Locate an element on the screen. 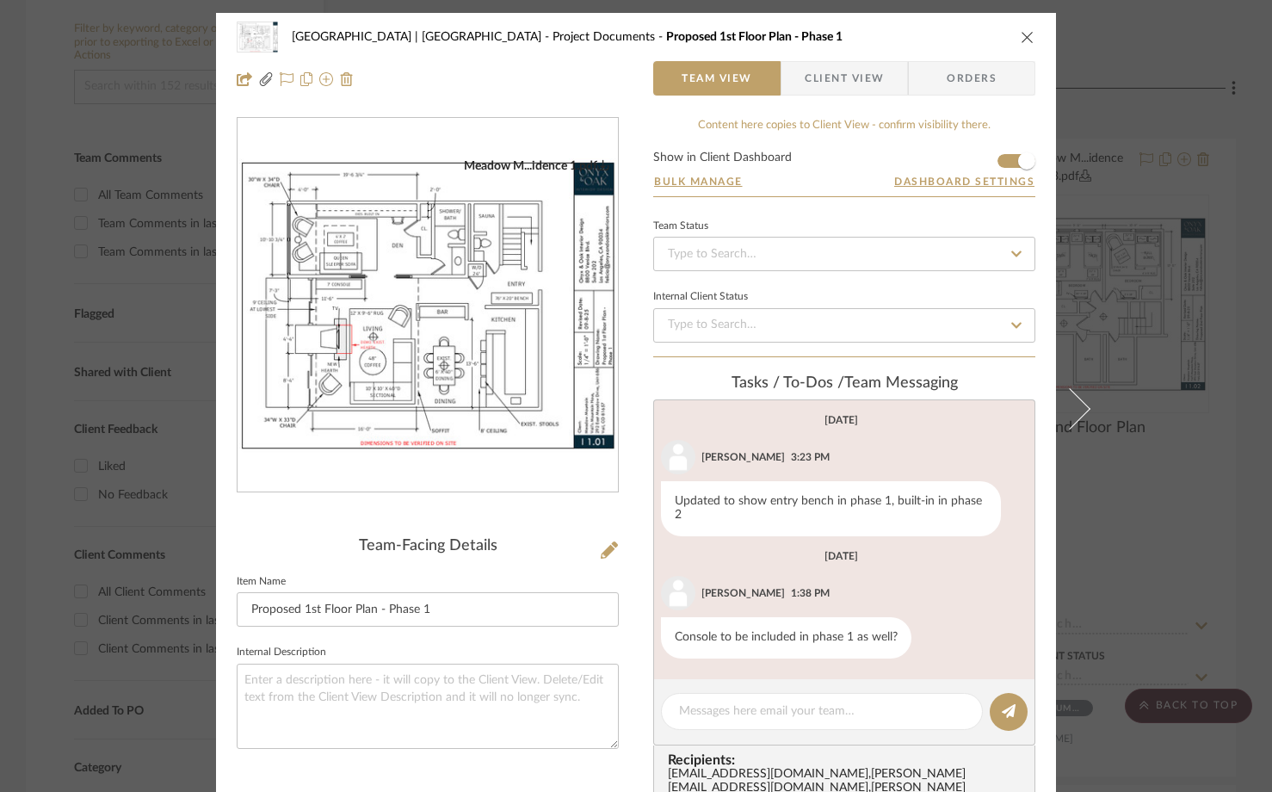 The width and height of the screenshot is (1272, 792). button: Bulk Manage is located at coordinates (698, 182).